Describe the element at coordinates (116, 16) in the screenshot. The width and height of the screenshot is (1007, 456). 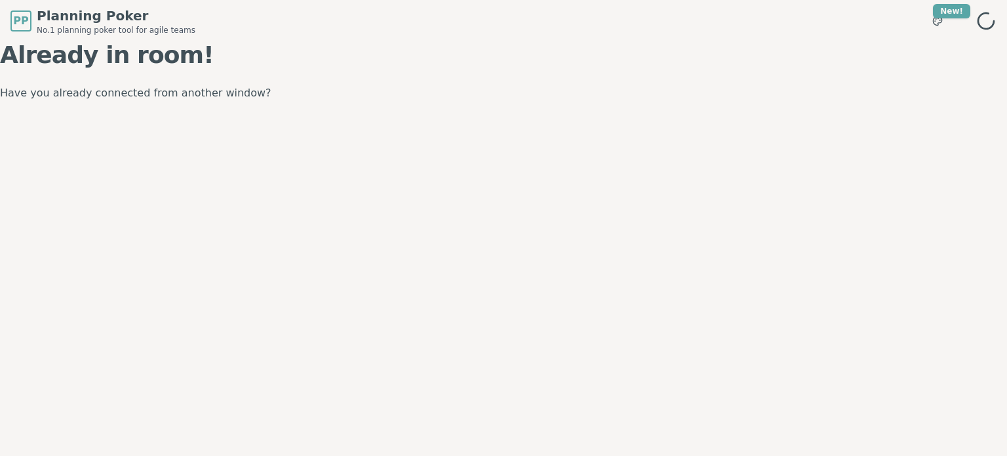
I see `span: Planning Poker` at that location.